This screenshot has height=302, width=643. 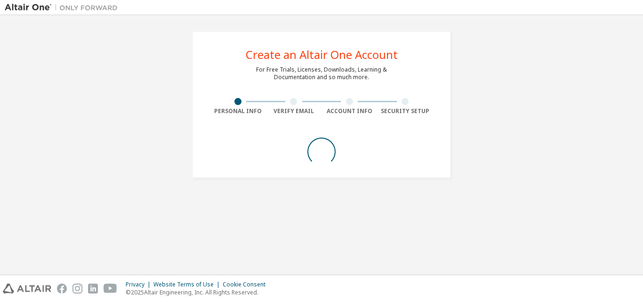 What do you see at coordinates (64, 8) in the screenshot?
I see `img: Altair One` at bounding box center [64, 8].